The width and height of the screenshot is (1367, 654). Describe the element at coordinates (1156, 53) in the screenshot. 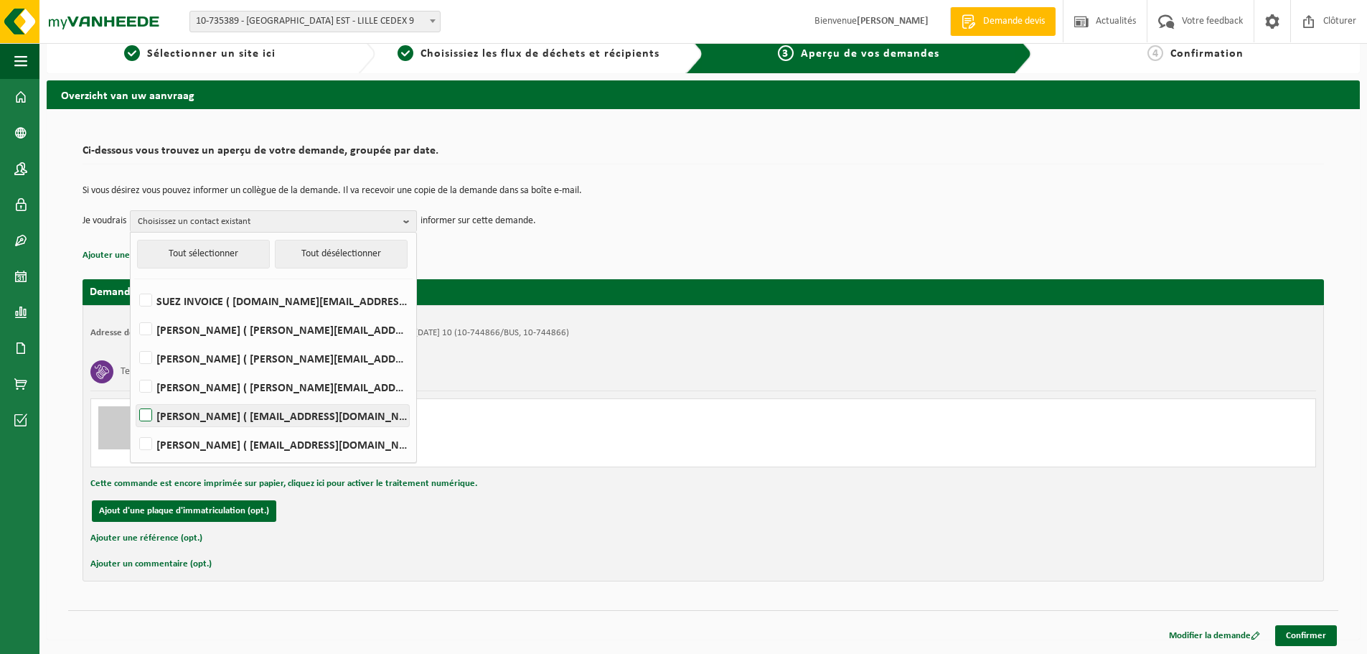

I see `span: 4` at that location.